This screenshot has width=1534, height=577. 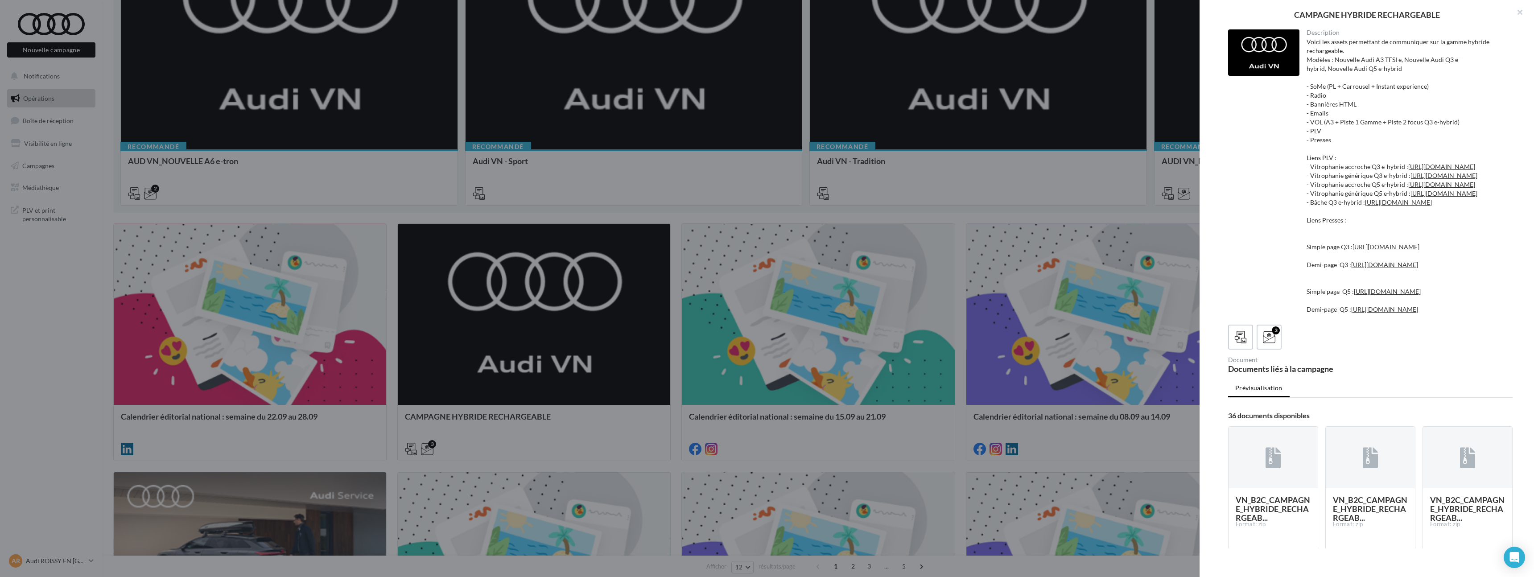 What do you see at coordinates (1366, 15) in the screenshot?
I see `div: CAMPAGNE HYBRIDE RECHARGEABLE` at bounding box center [1366, 15].